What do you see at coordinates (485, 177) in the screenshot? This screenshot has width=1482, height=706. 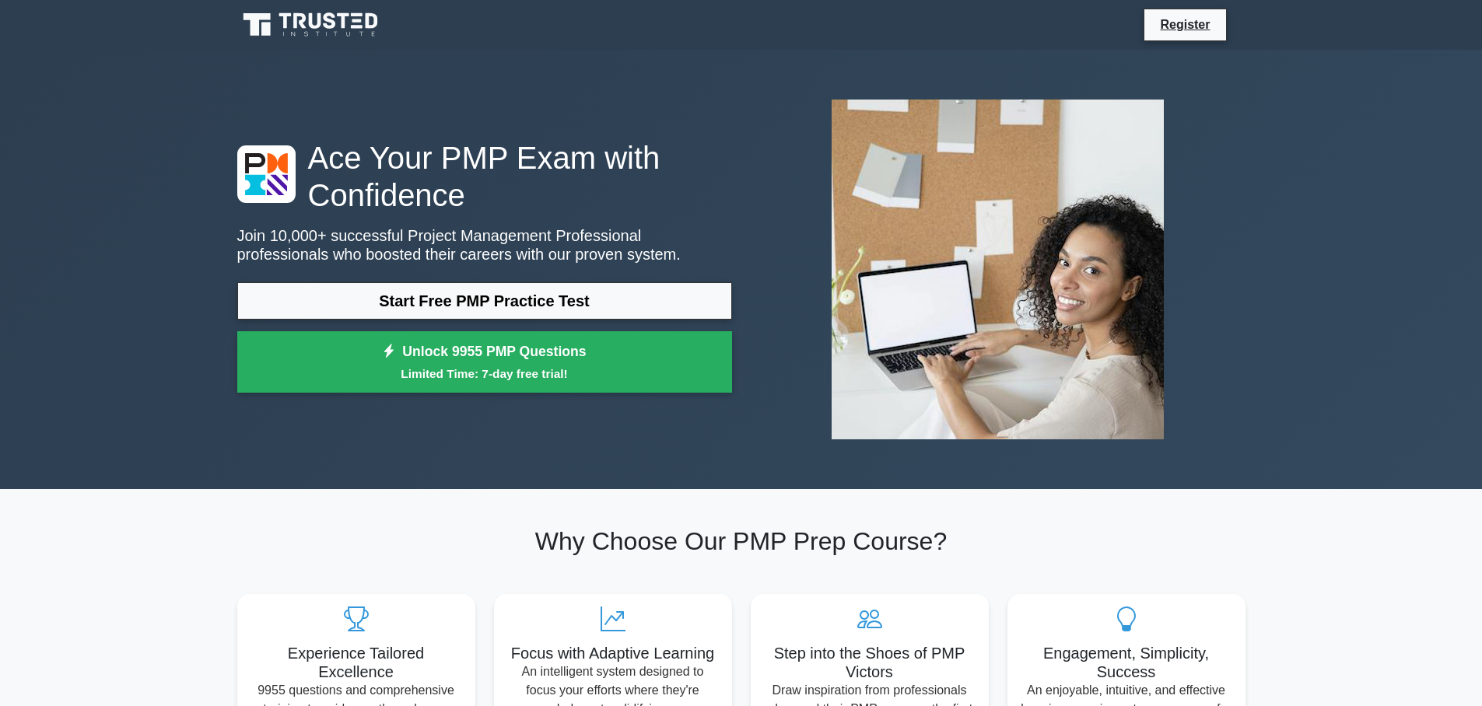 I see `h1: Ace Your PMP Exam with Confidence` at bounding box center [485, 177].